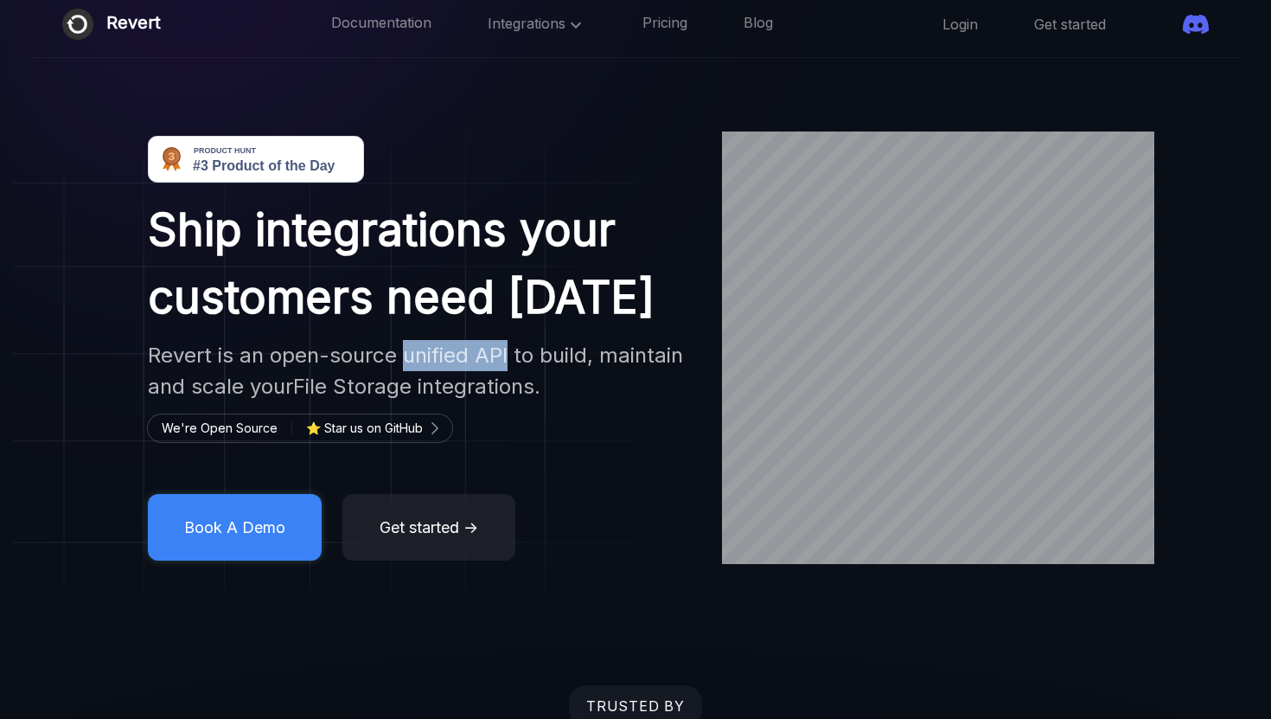 The height and width of the screenshot is (719, 1271). Describe the element at coordinates (133, 24) in the screenshot. I see `div: Revert` at that location.